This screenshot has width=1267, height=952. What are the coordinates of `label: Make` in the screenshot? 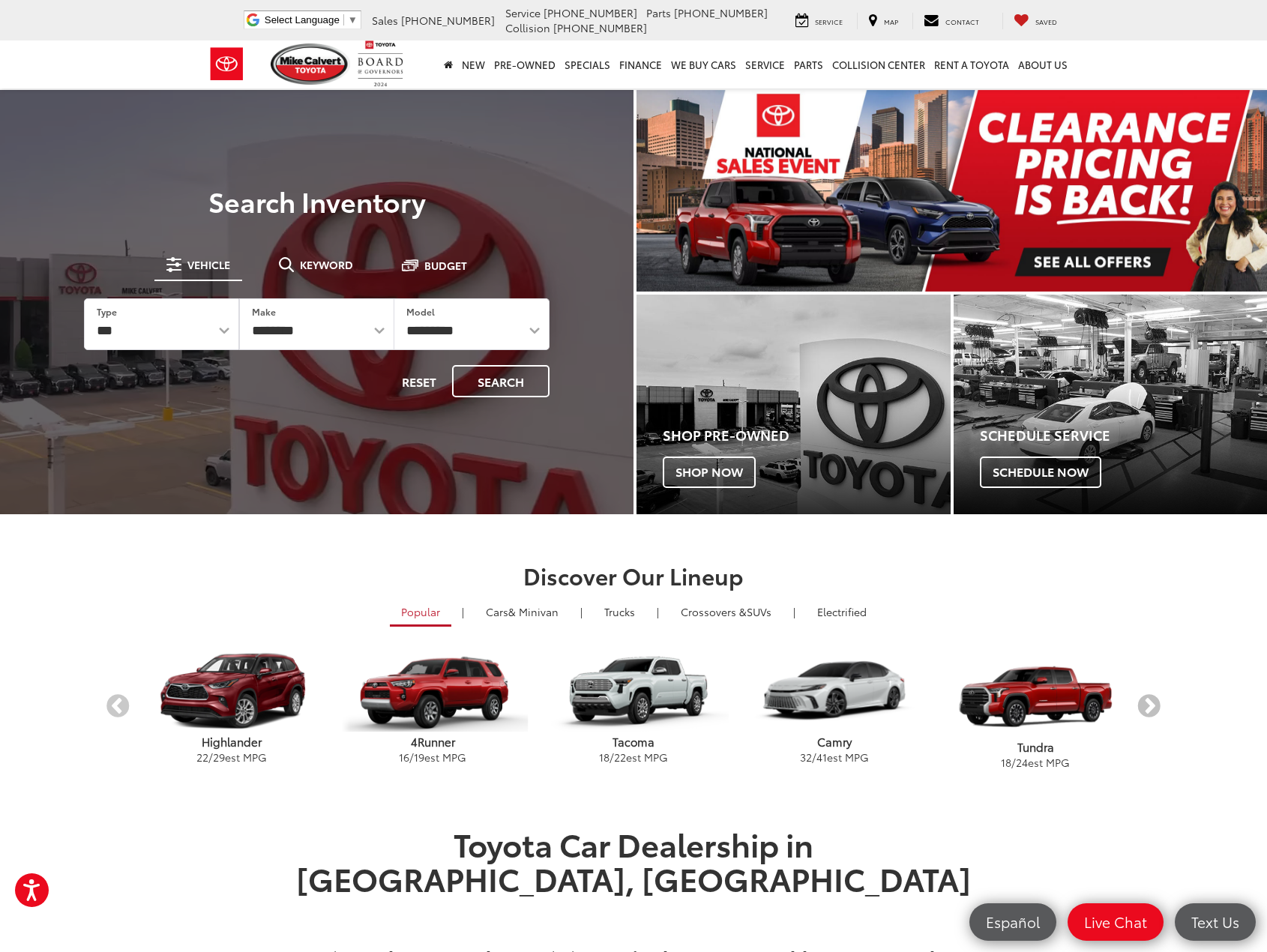 It's located at (264, 311).